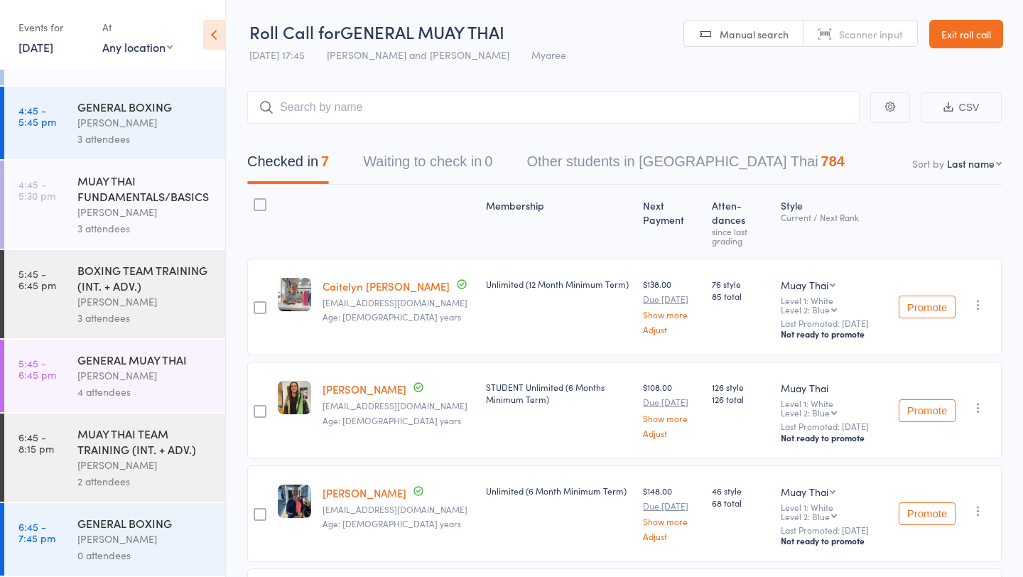  I want to click on time: 4:45 - 5:45 pm, so click(37, 116).